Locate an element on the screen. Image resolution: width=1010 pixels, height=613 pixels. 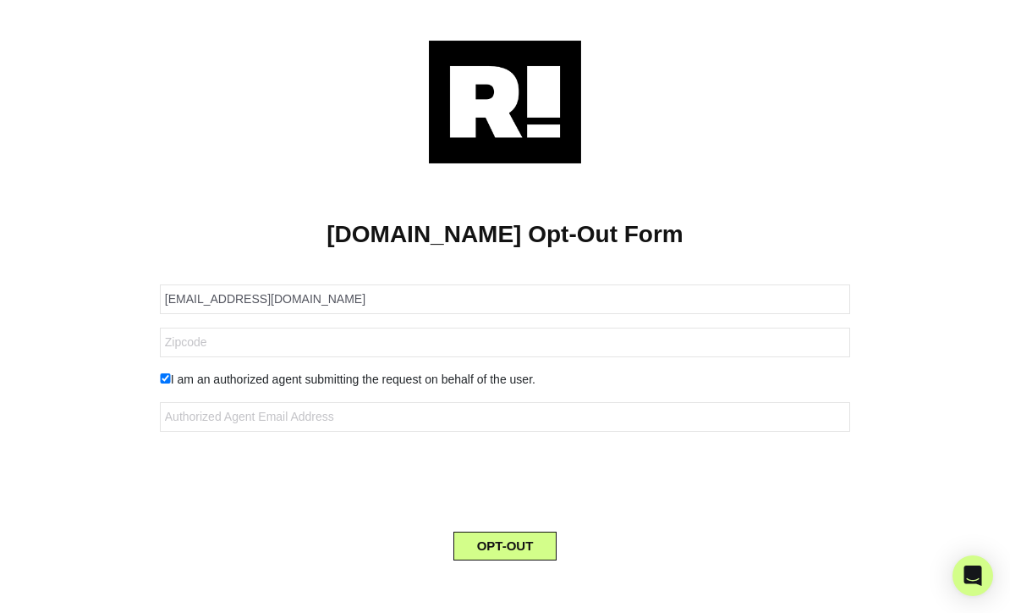
div: Open Intercom Messenger is located at coordinates (973, 575).